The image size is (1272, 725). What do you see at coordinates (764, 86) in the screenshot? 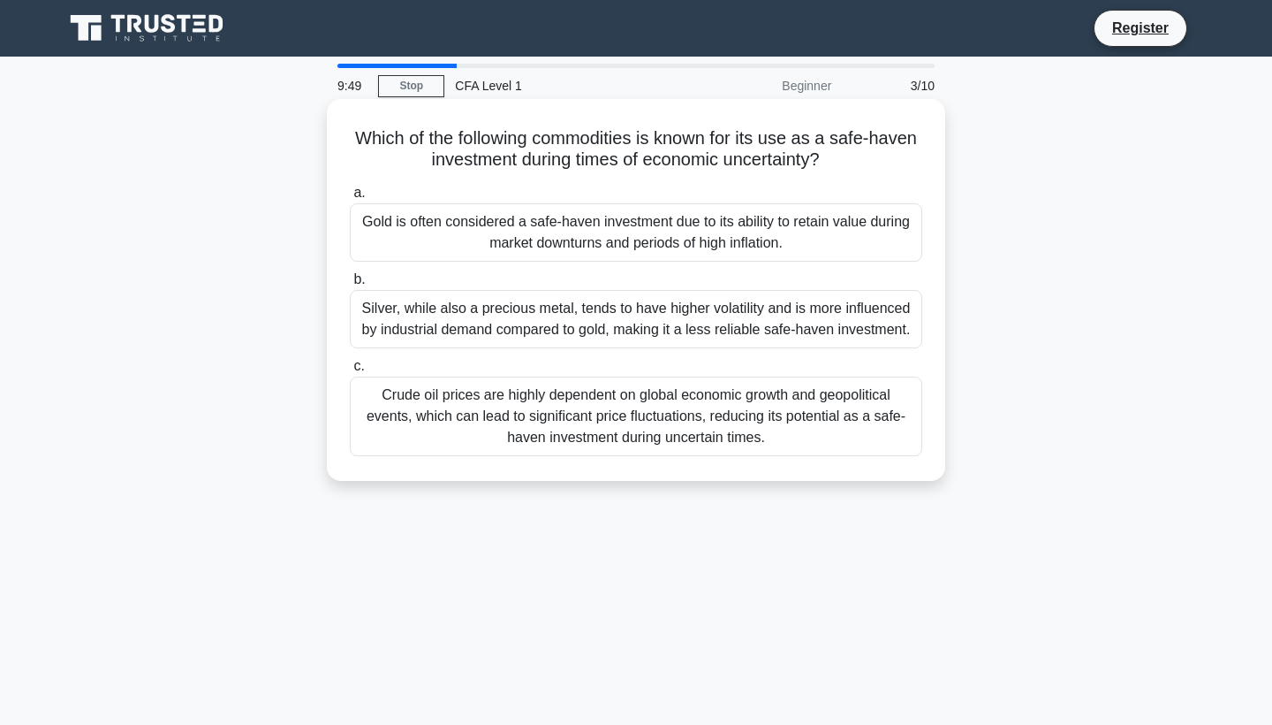
I see `div: Beginner` at bounding box center [764, 86].